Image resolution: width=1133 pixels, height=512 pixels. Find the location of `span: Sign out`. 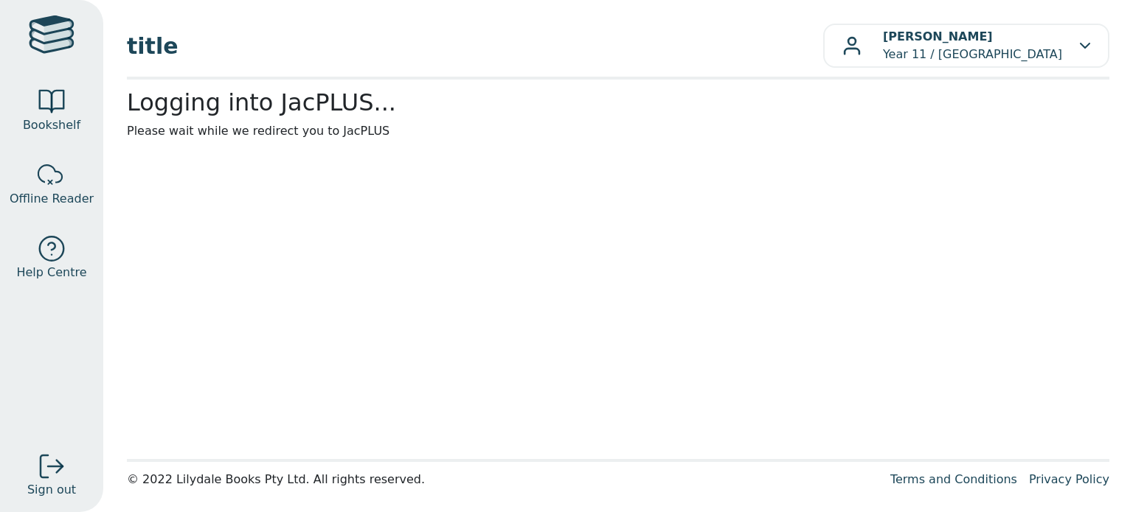

span: Sign out is located at coordinates (52, 490).